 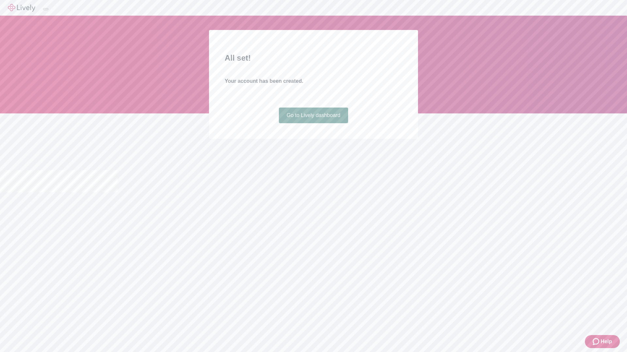 I want to click on a: Go to Lively dashboard, so click(x=313, y=116).